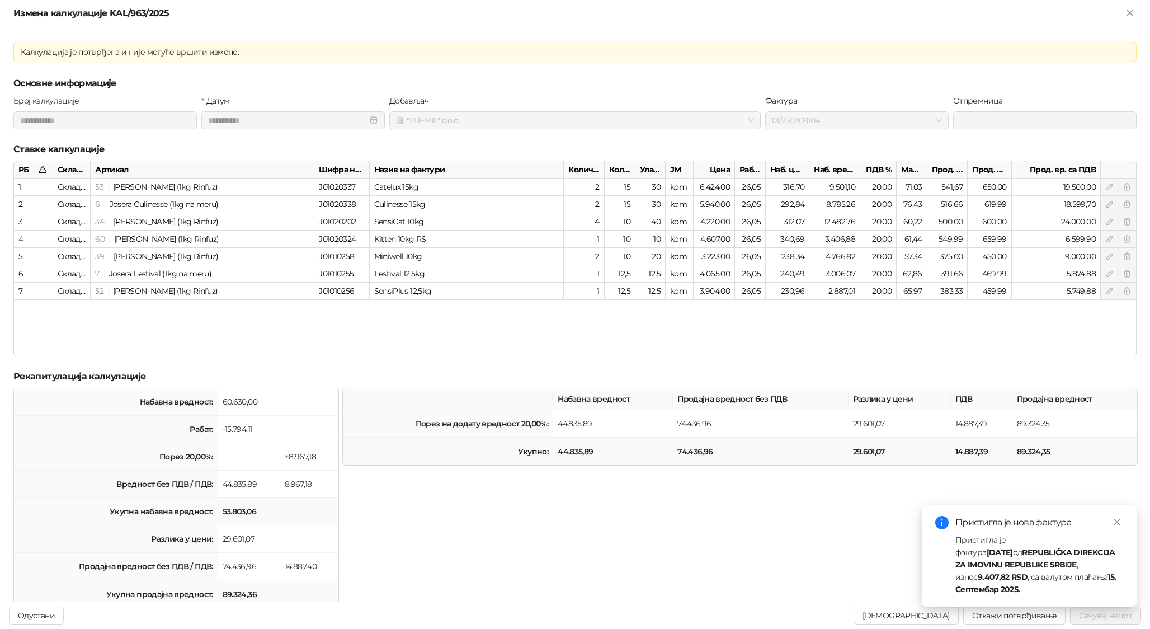 The image size is (1150, 629). What do you see at coordinates (249, 429) in the screenshot?
I see `td: -15.794,11` at bounding box center [249, 429].